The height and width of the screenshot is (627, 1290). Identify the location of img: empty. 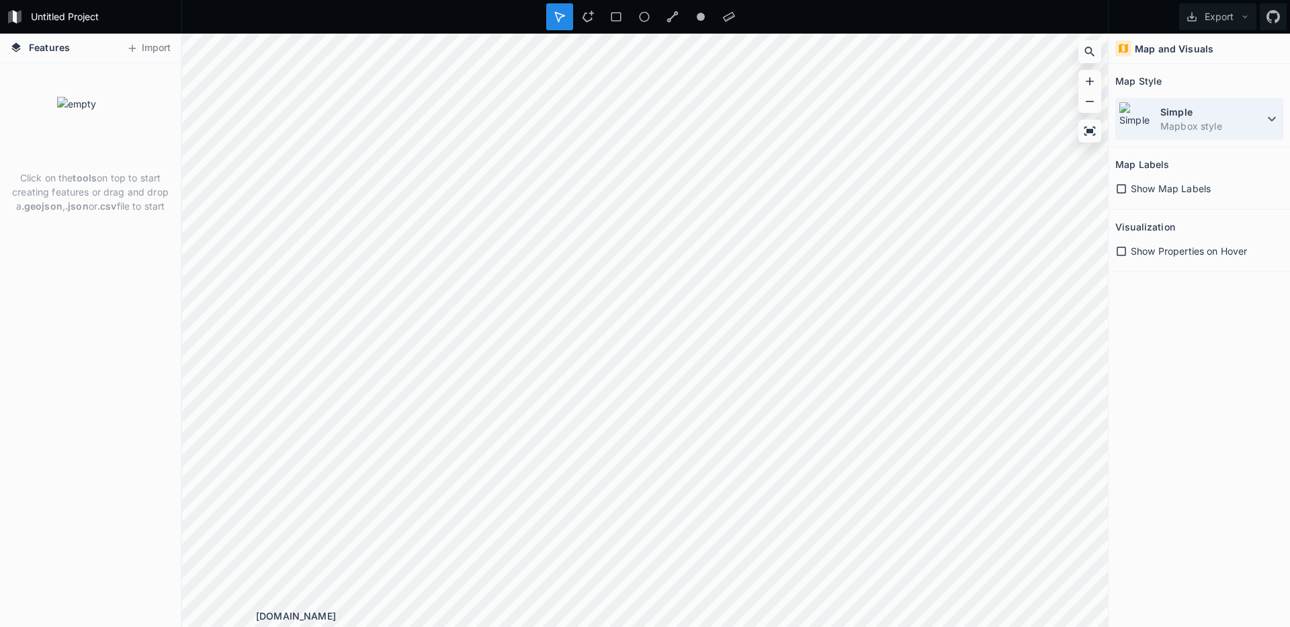
(91, 130).